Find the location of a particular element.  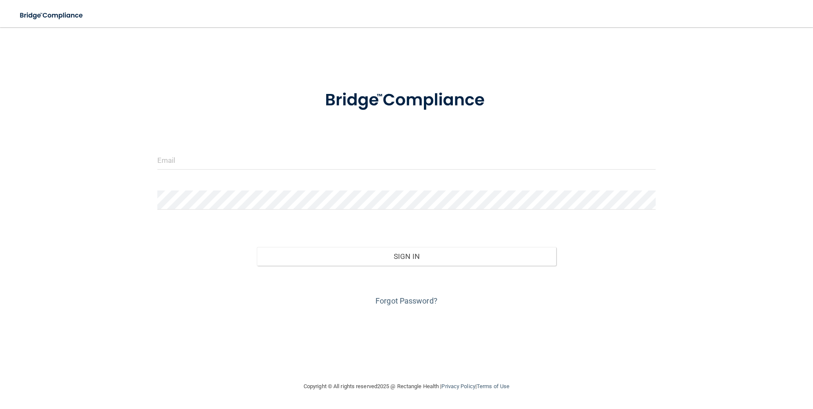

div: Copyright © All rights reserved 2025 @ Rectangle Health | | is located at coordinates (407, 387).